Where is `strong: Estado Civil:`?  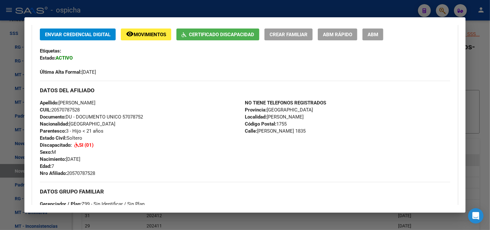
strong: Estado Civil: is located at coordinates (53, 138).